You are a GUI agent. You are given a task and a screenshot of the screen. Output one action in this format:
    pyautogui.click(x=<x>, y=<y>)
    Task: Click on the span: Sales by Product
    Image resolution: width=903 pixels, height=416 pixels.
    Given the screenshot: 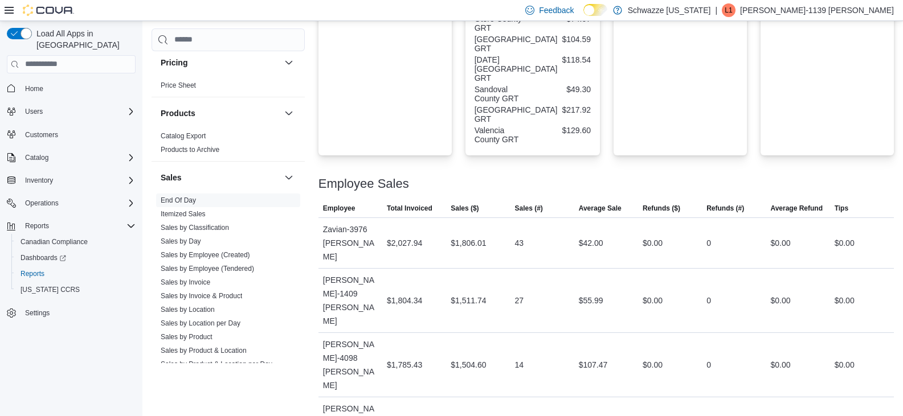 What is the action you would take?
    pyautogui.click(x=186, y=337)
    